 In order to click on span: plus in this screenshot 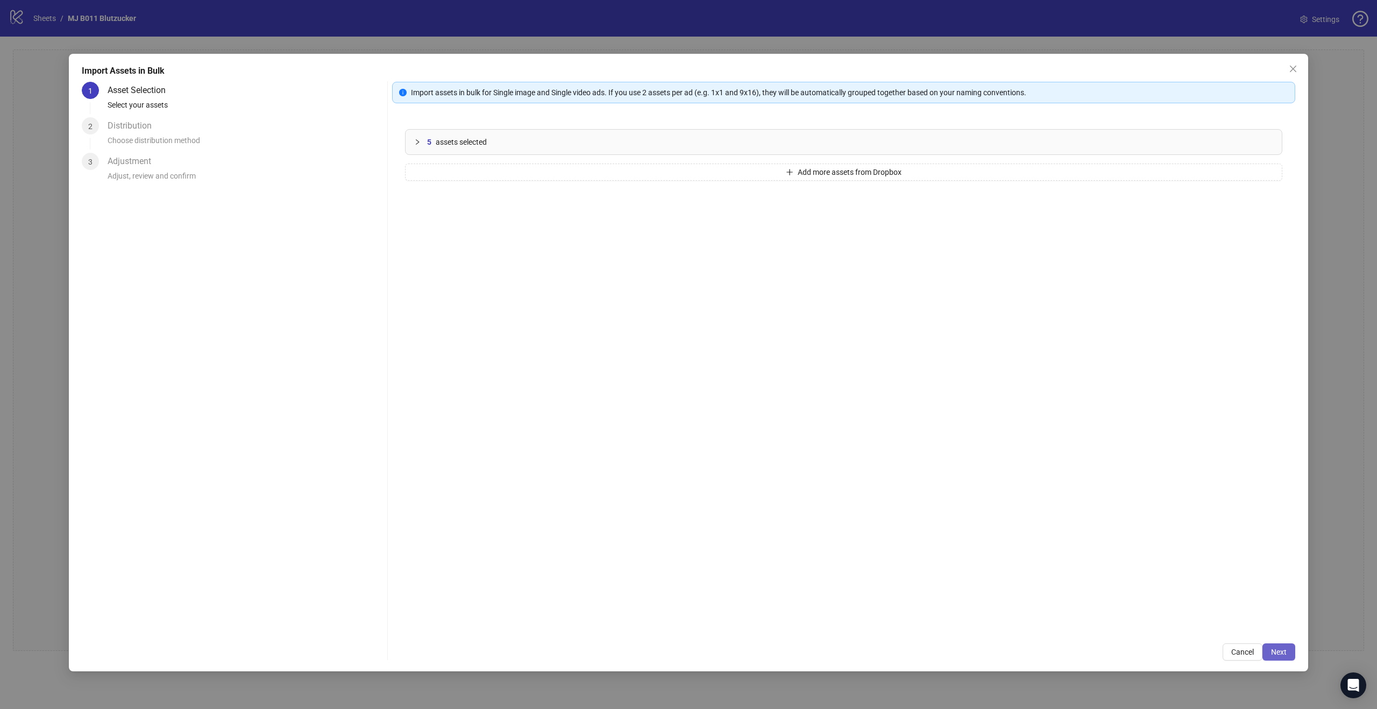, I will do `click(790, 172)`.